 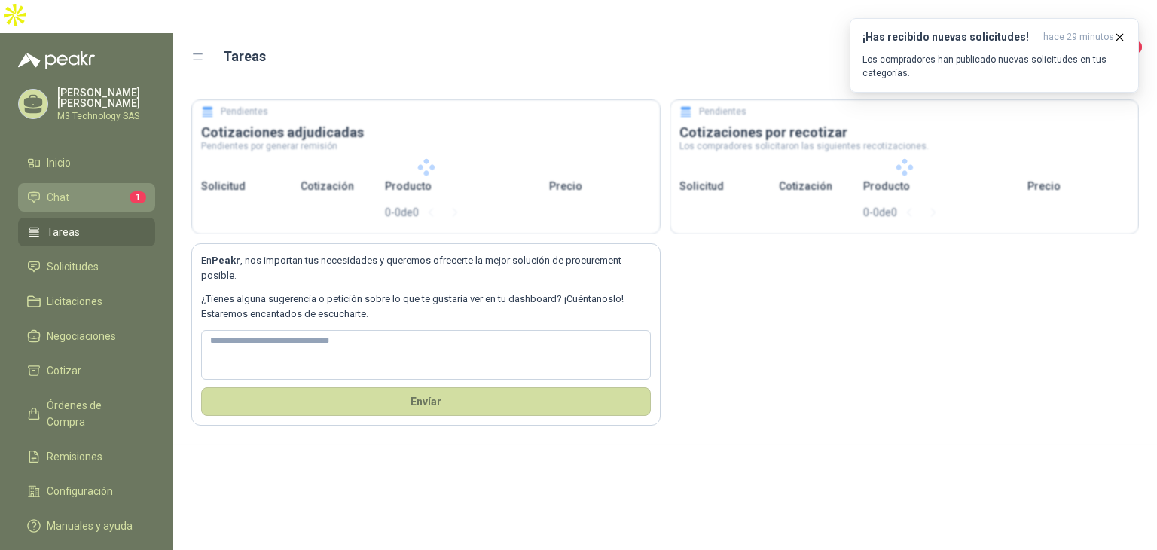 What do you see at coordinates (87, 267) in the screenshot?
I see `a: Solicitudes` at bounding box center [87, 267].